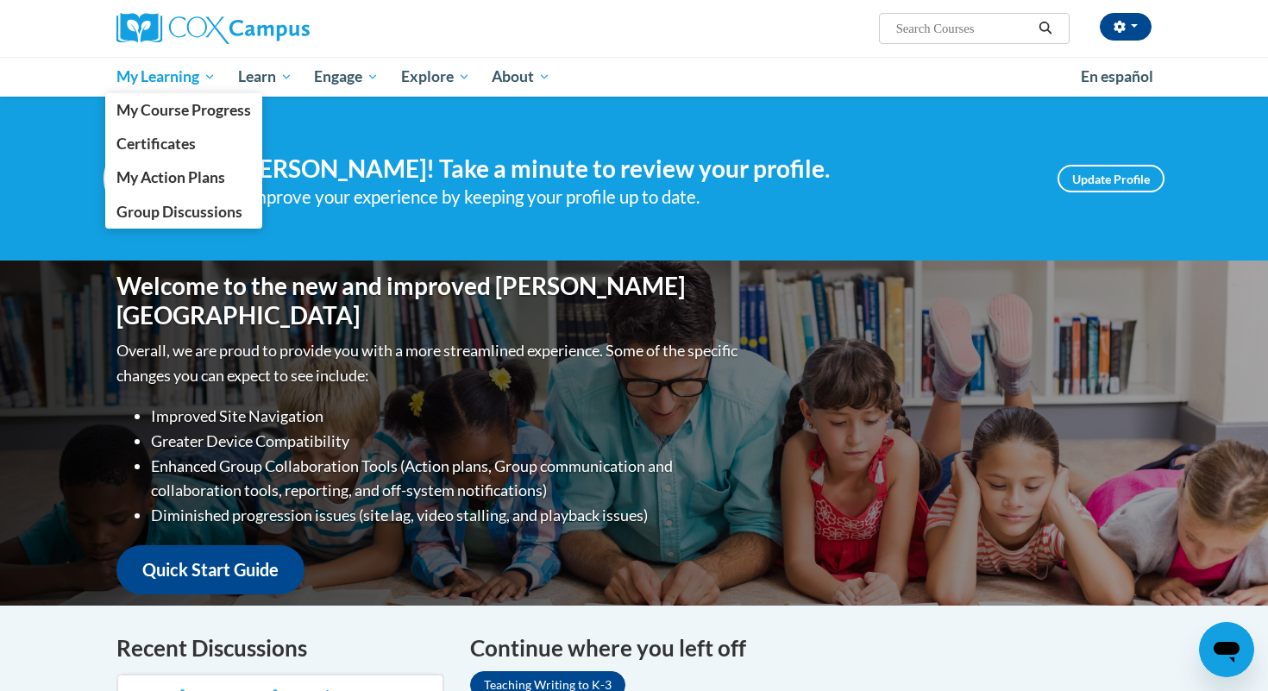 The image size is (1268, 691). I want to click on a: My Action Plans, so click(184, 177).